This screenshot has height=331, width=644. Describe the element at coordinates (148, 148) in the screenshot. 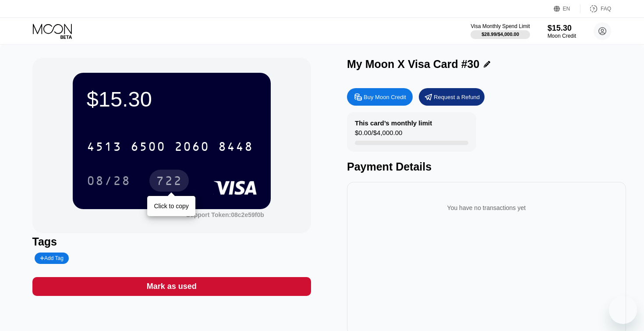

I see `div: 6500` at that location.